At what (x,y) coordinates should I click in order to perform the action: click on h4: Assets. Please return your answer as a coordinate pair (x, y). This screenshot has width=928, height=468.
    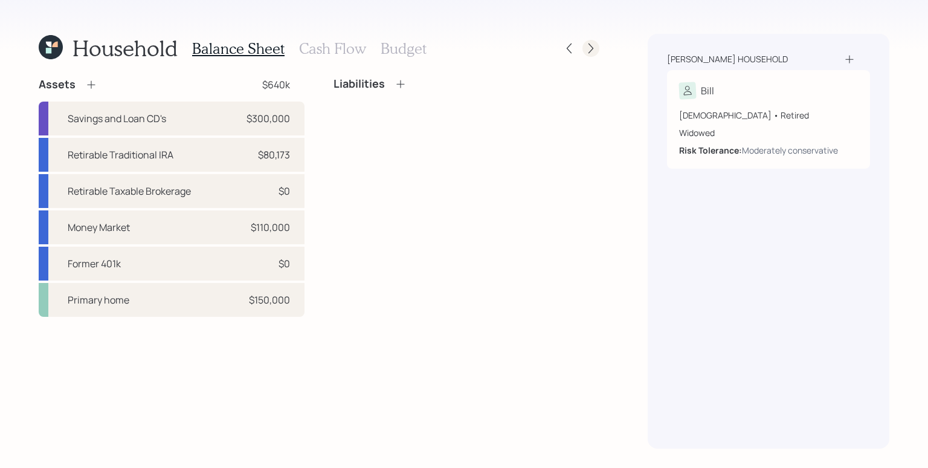
    Looking at the image, I should click on (57, 85).